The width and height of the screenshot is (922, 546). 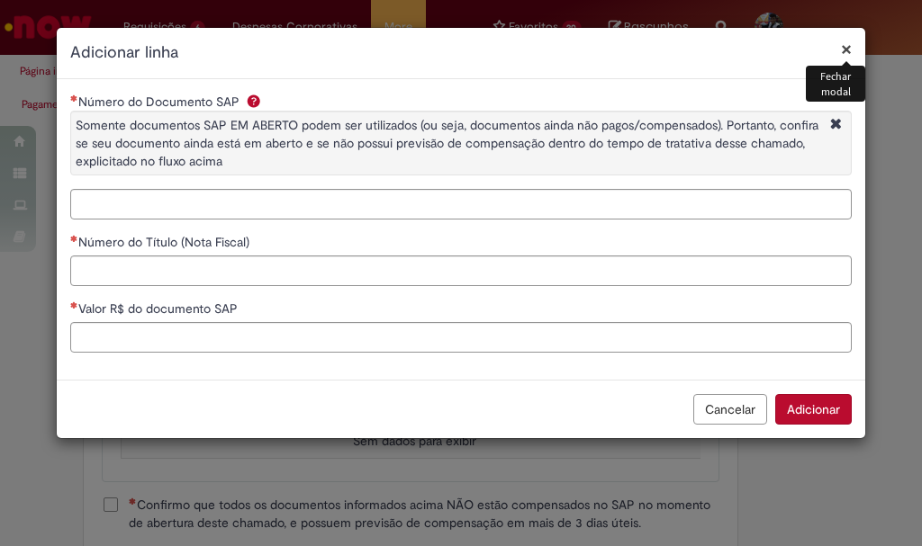 What do you see at coordinates (813, 410) in the screenshot?
I see `button: Adicionar` at bounding box center [813, 410].